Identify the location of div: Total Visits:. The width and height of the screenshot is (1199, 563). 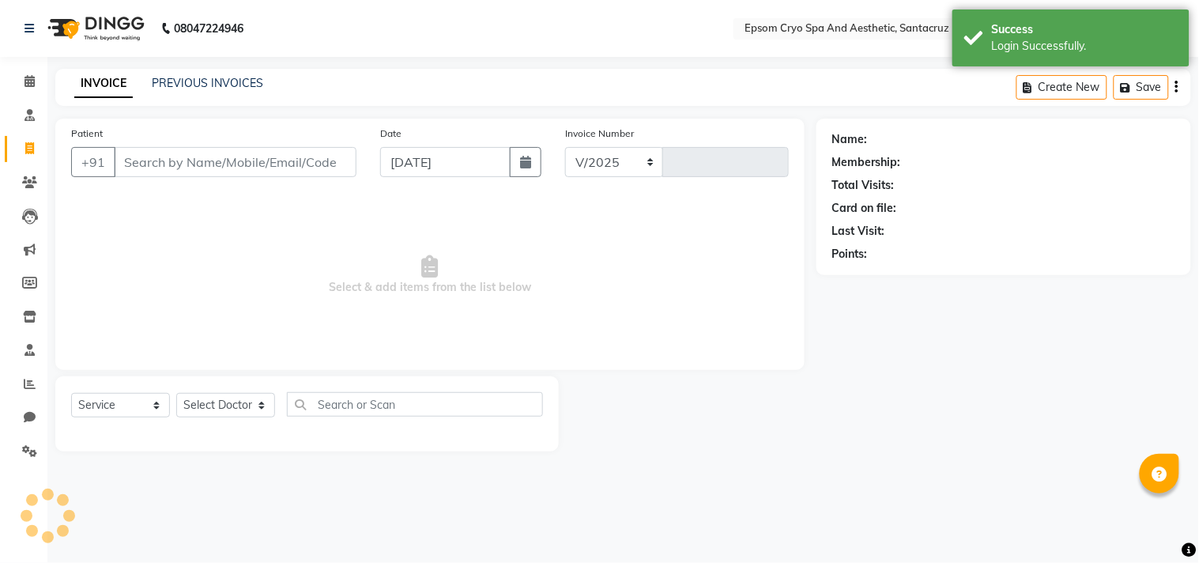
(863, 185).